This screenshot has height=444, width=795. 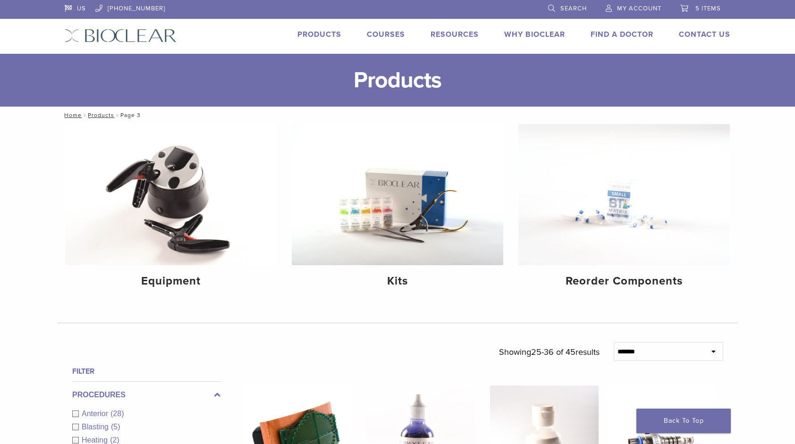 What do you see at coordinates (397, 194) in the screenshot?
I see `img: Kits` at bounding box center [397, 194].